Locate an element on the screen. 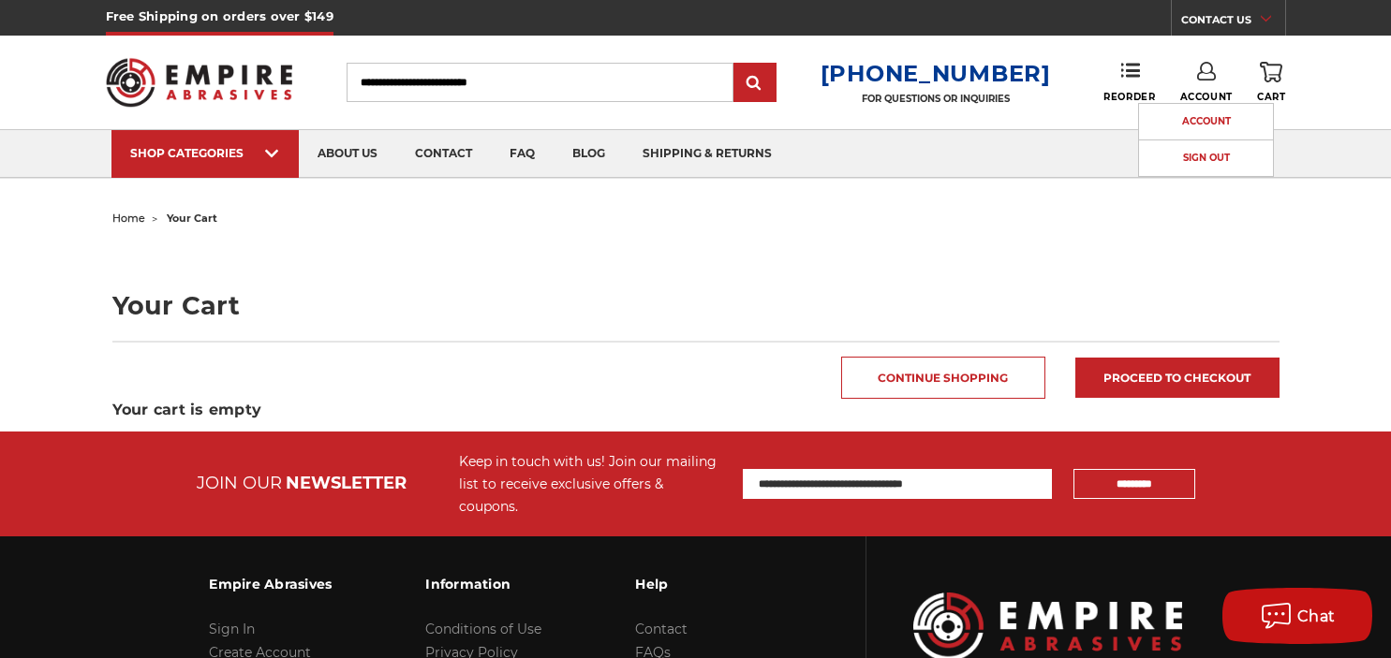 This screenshot has width=1391, height=658. a: CONTACT US is located at coordinates (1233, 22).